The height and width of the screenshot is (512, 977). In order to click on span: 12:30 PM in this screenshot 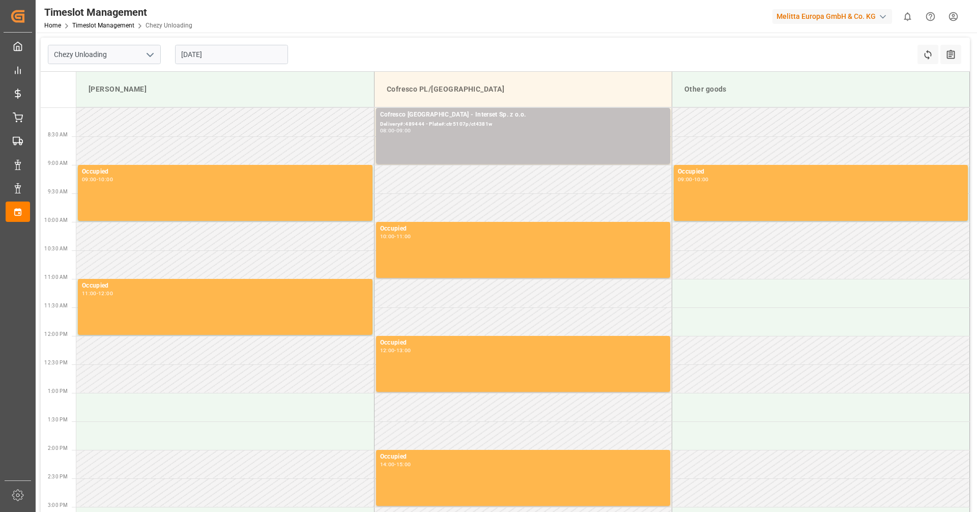, I will do `click(56, 362)`.